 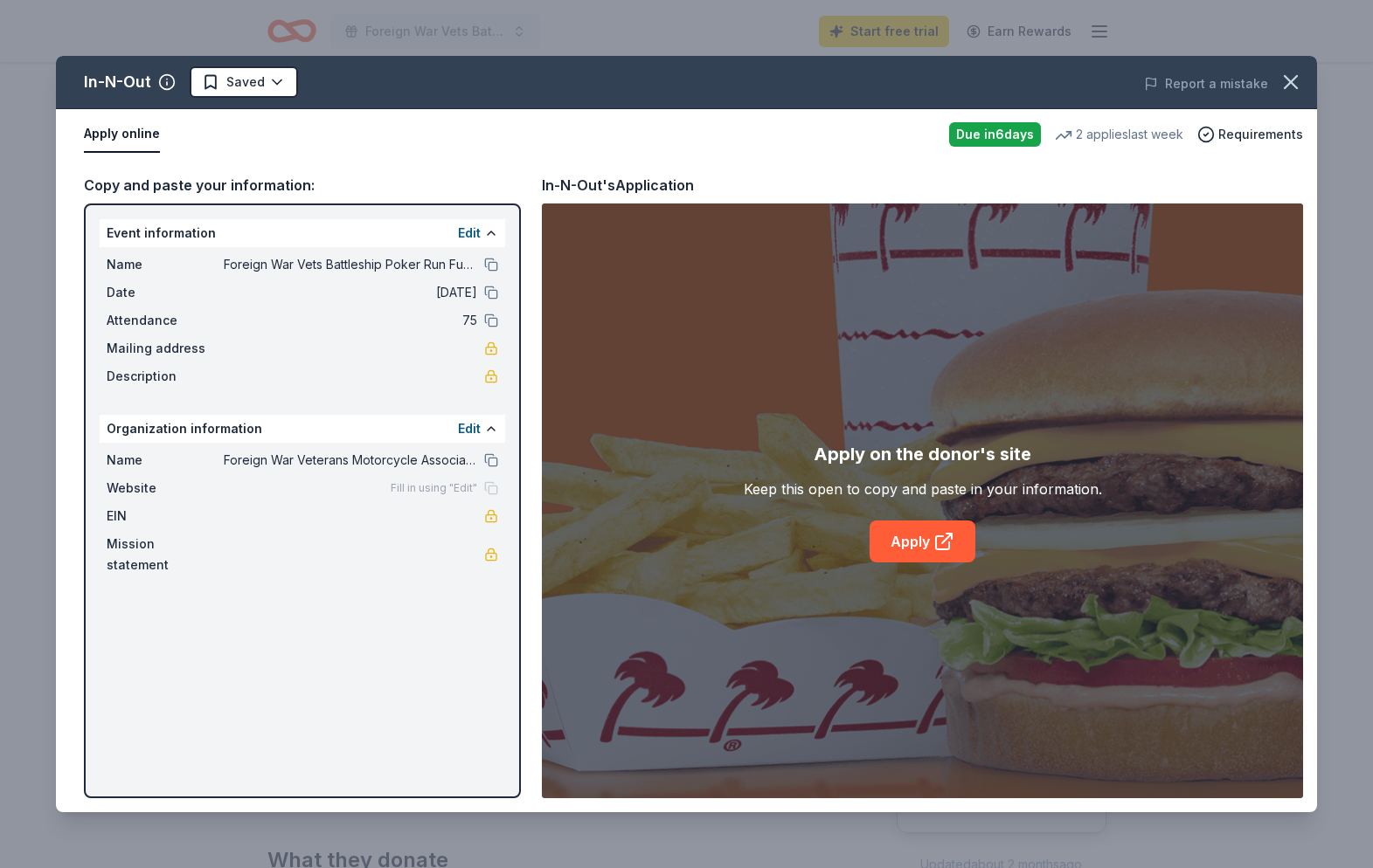 I want to click on div: Copy and paste your information:, so click(x=302, y=186).